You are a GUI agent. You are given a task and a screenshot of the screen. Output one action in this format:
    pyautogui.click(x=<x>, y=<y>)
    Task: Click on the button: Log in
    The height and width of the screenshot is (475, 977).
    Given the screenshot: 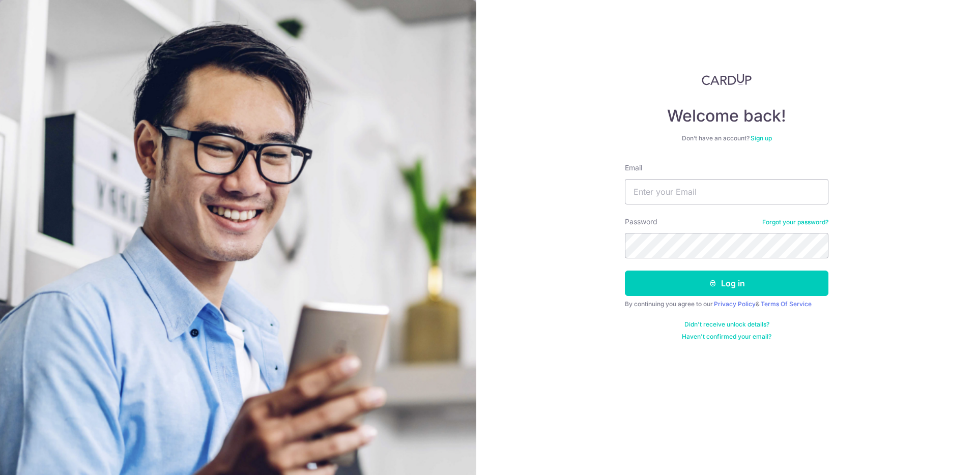 What is the action you would take?
    pyautogui.click(x=726, y=283)
    